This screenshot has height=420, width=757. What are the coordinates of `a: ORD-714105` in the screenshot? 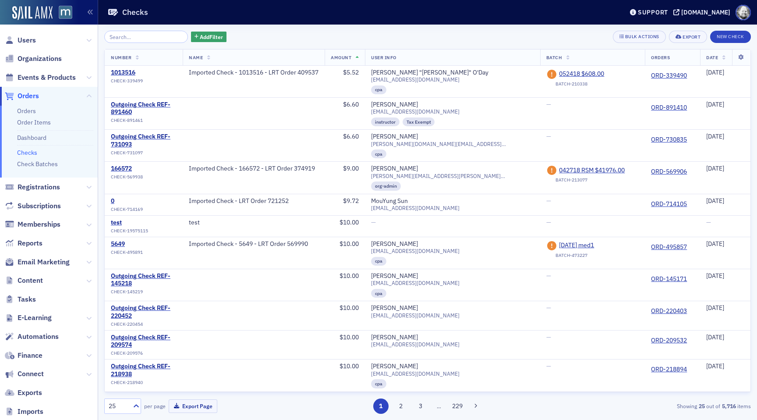 It's located at (669, 204).